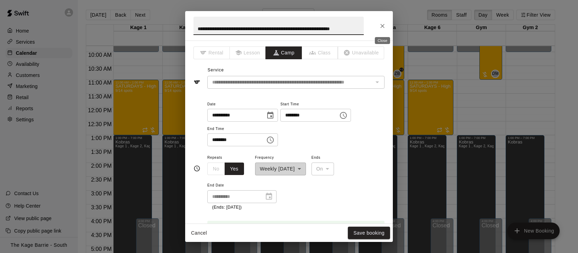 This screenshot has width=578, height=253. What do you see at coordinates (369, 233) in the screenshot?
I see `button: Save booking` at bounding box center [369, 233].